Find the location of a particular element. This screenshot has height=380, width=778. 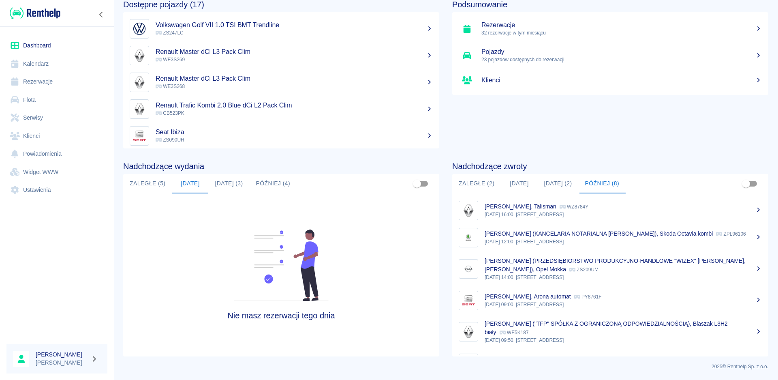

h4: Nadchodzące wydania is located at coordinates (281, 166).